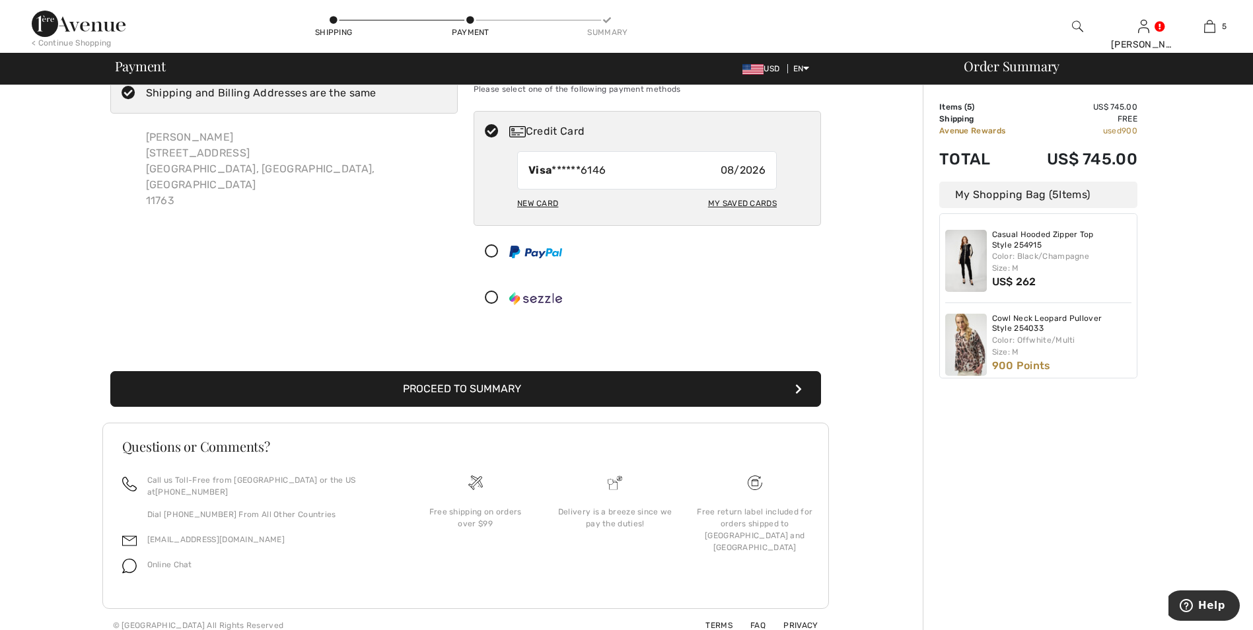 Image resolution: width=1253 pixels, height=630 pixels. What do you see at coordinates (79, 24) in the screenshot?
I see `img: 1ère Avenue` at bounding box center [79, 24].